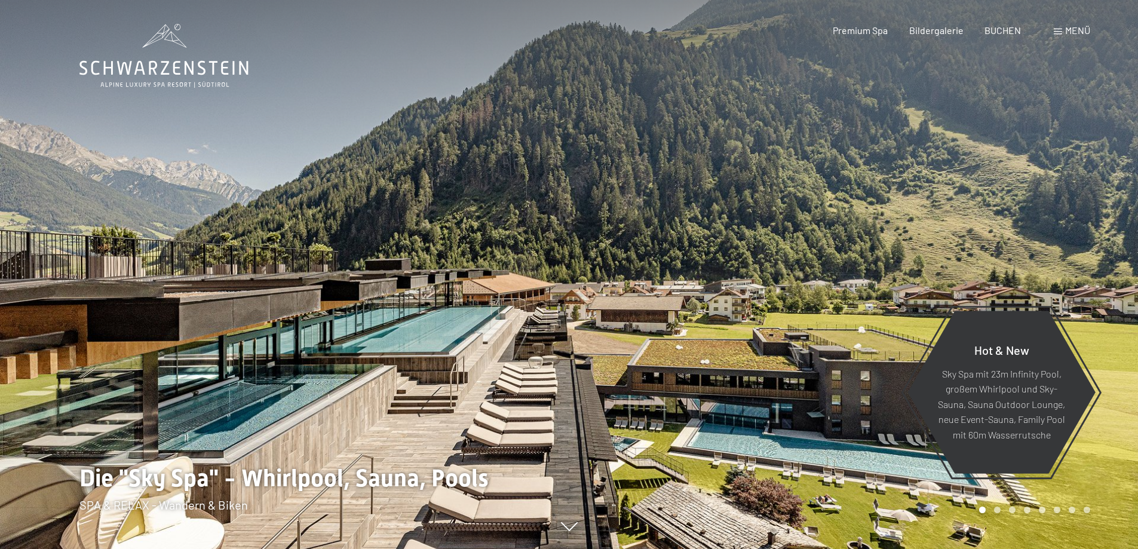 The width and height of the screenshot is (1138, 549). I want to click on div: Carousel Page 2, so click(997, 509).